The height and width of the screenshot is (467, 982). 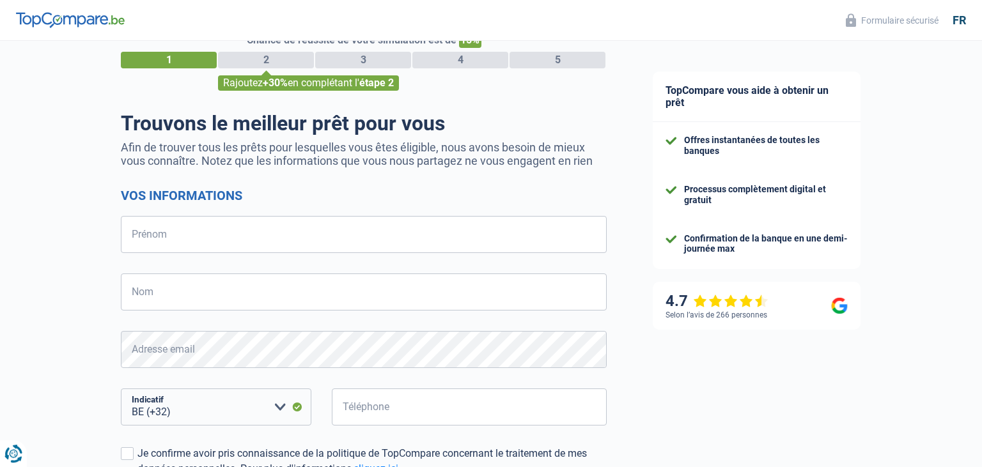 What do you see at coordinates (558, 60) in the screenshot?
I see `div: 5` at bounding box center [558, 60].